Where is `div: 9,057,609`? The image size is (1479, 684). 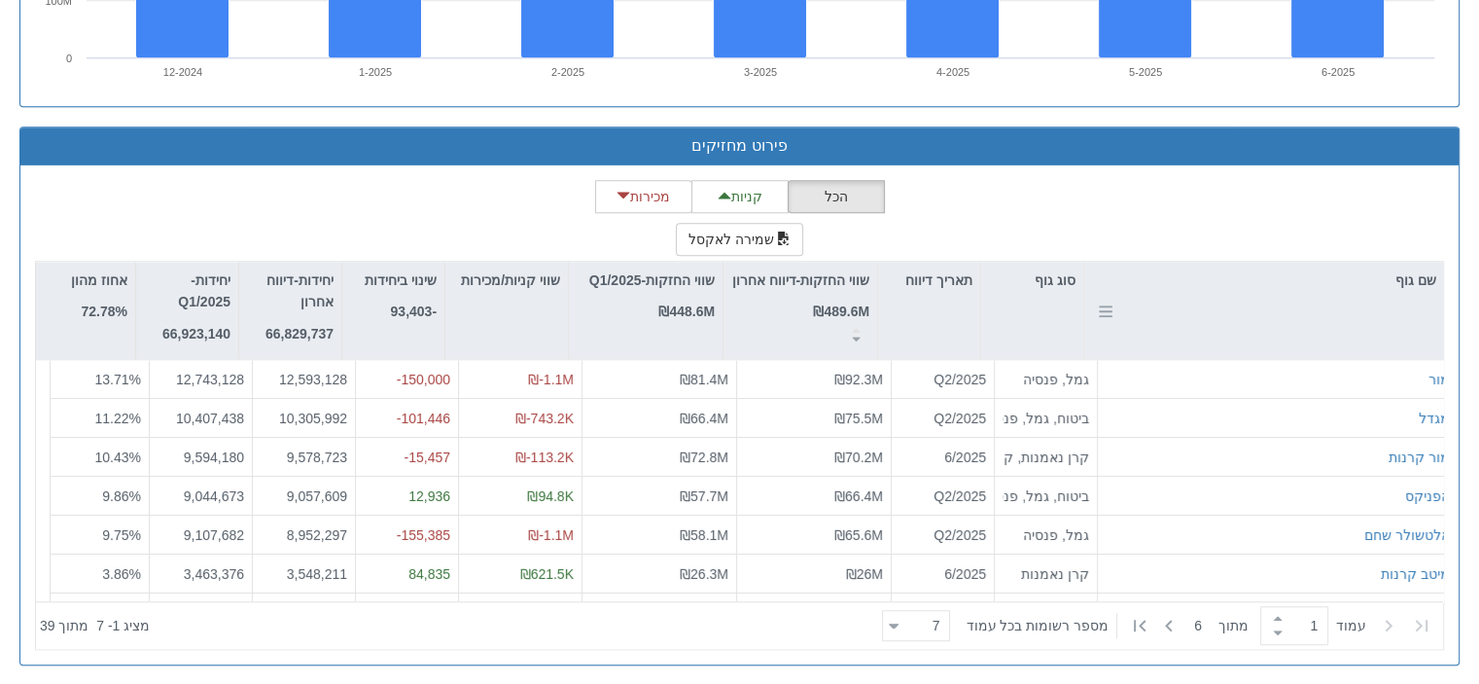 div: 9,057,609 is located at coordinates (303, 495).